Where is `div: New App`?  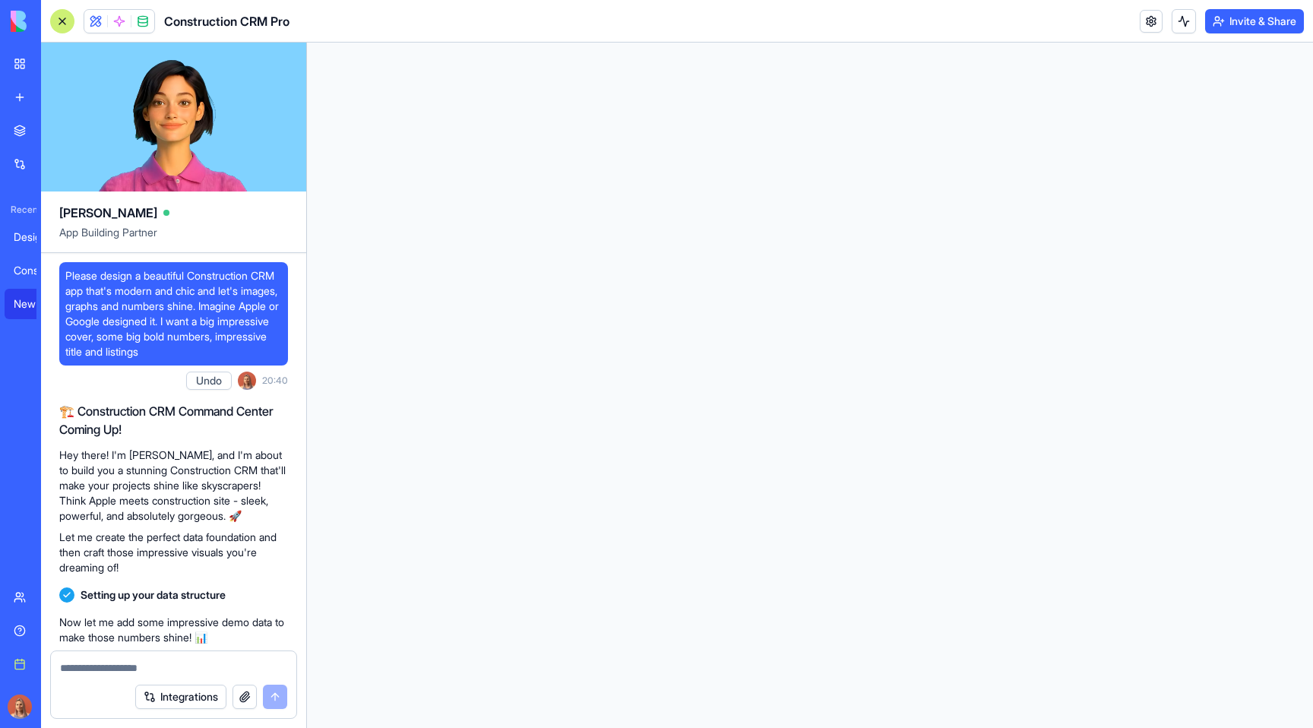
div: New App is located at coordinates (35, 304).